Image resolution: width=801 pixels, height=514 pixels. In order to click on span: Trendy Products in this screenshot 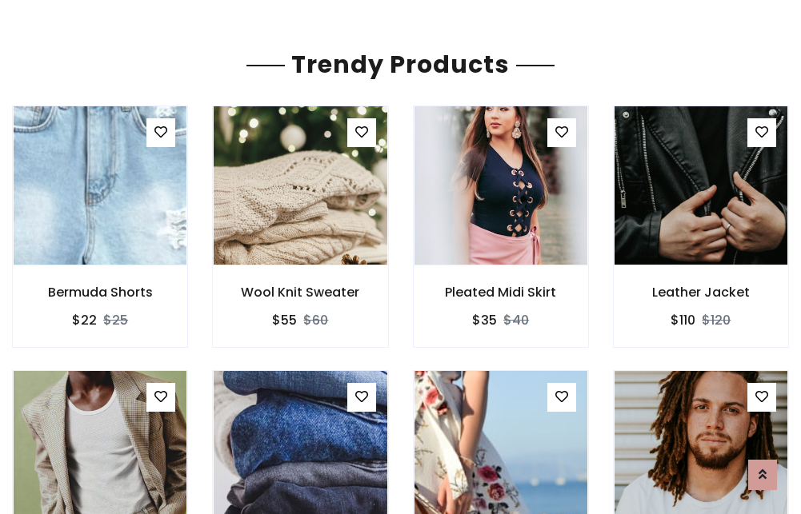, I will do `click(400, 64)`.